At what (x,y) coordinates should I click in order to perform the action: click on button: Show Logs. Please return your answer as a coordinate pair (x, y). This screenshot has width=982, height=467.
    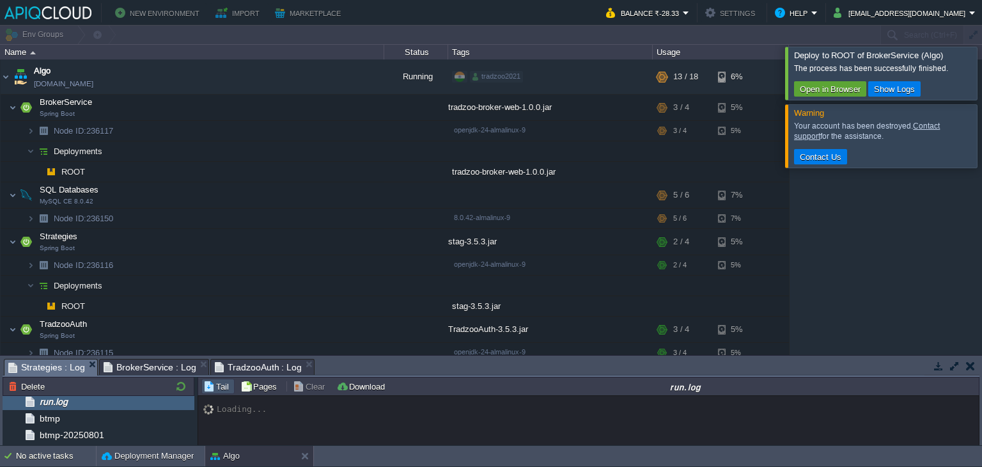
    Looking at the image, I should click on (895, 89).